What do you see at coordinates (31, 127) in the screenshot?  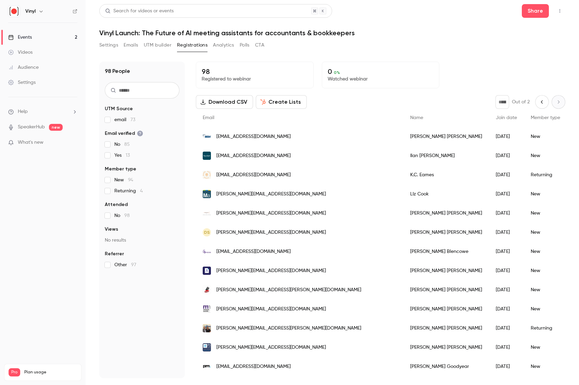 I see `a: SpeakerHub` at bounding box center [31, 127].